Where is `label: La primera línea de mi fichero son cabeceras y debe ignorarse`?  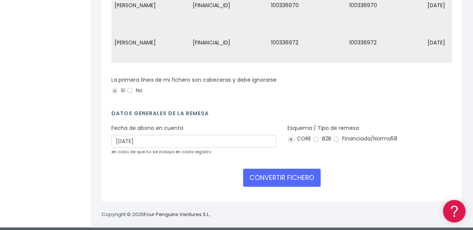 label: La primera línea de mi fichero son cabeceras y debe ignorarse is located at coordinates (194, 80).